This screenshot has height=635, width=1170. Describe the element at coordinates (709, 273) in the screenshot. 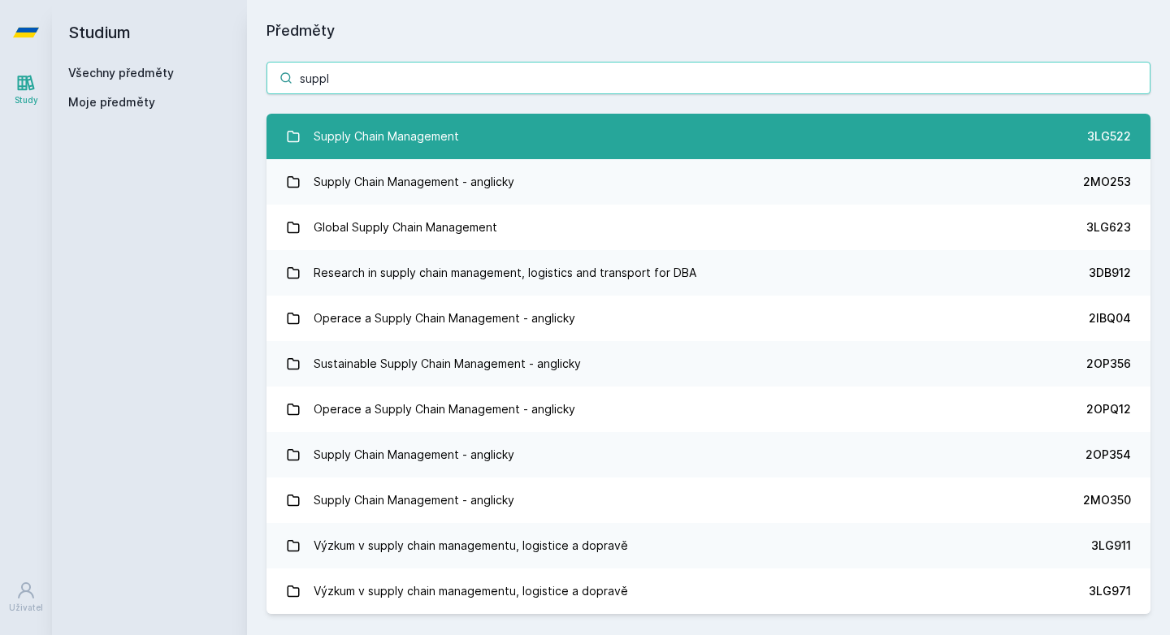

I see `a: Research in supply chain management, logistics and transport for DBA 3DB912` at that location.